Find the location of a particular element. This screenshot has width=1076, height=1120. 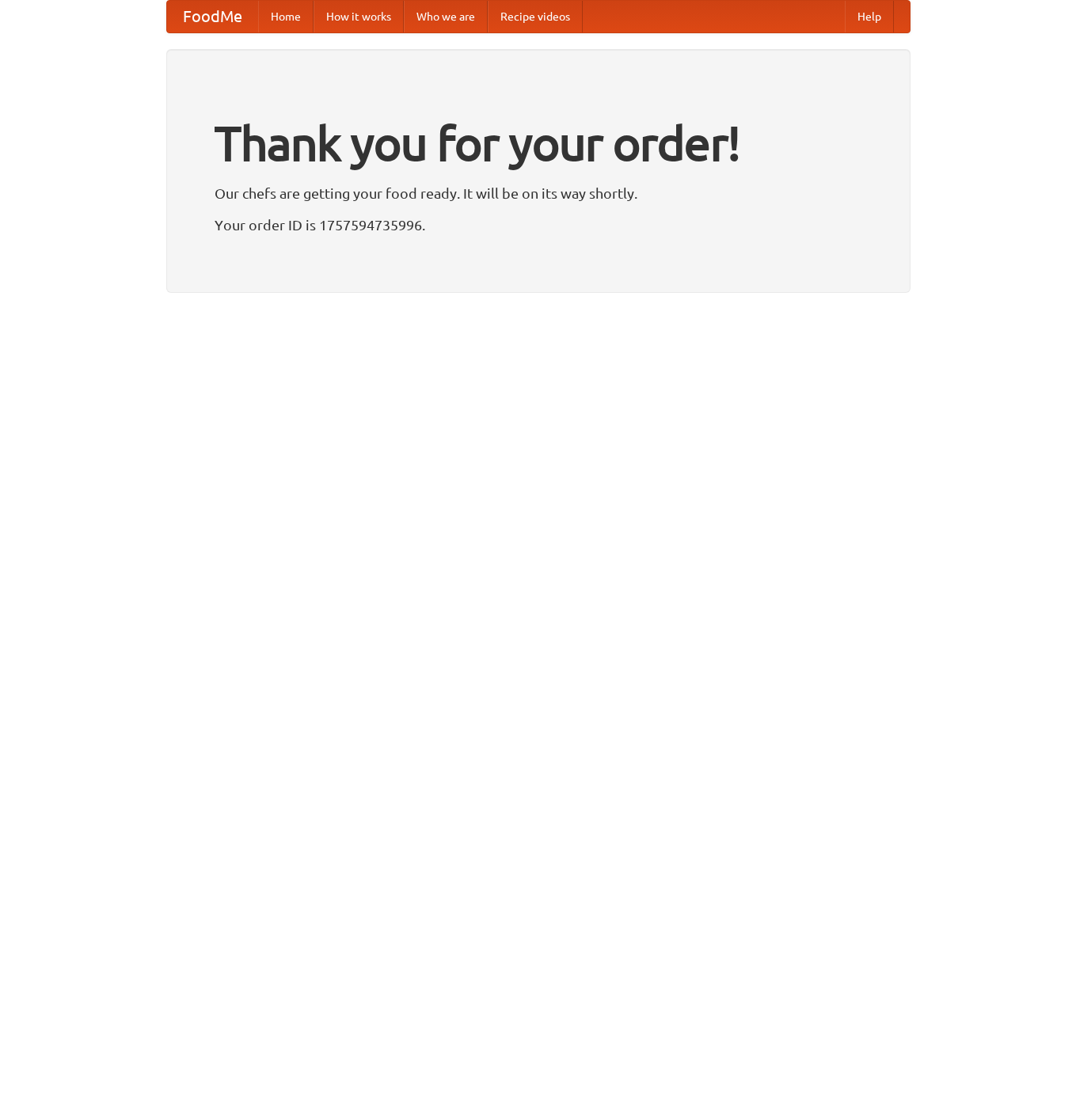

a: Home is located at coordinates (286, 17).